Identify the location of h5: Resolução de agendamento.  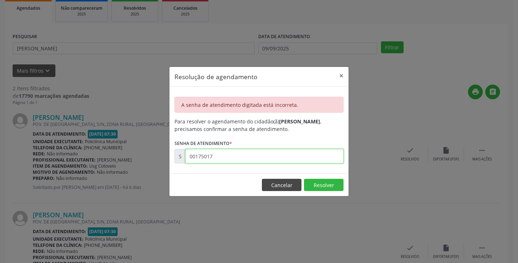
(216, 77).